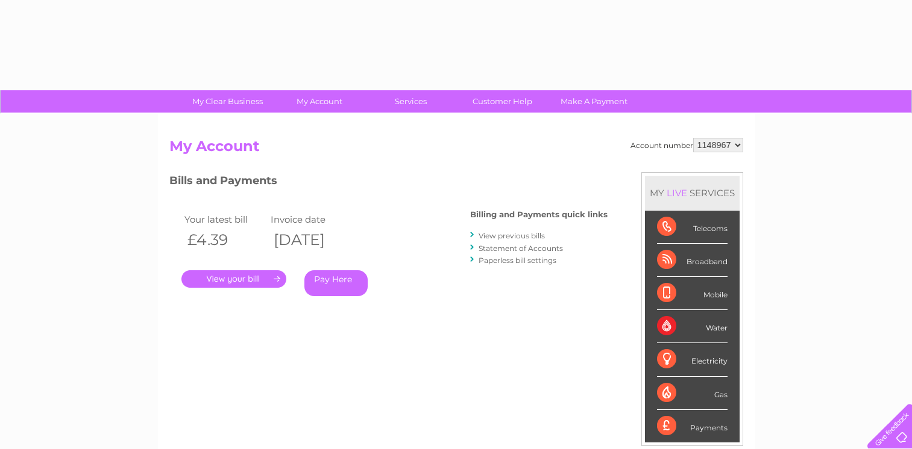 The width and height of the screenshot is (912, 449). Describe the element at coordinates (410, 101) in the screenshot. I see `a: Services` at that location.